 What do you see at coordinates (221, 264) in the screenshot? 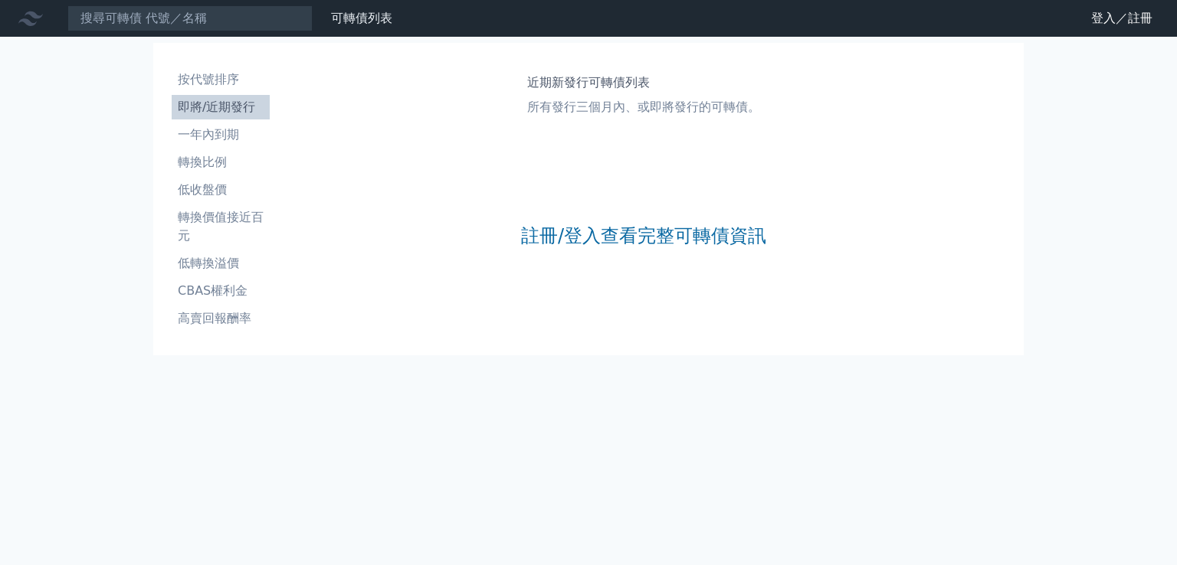
I see `li: 低轉換溢價` at bounding box center [221, 264].